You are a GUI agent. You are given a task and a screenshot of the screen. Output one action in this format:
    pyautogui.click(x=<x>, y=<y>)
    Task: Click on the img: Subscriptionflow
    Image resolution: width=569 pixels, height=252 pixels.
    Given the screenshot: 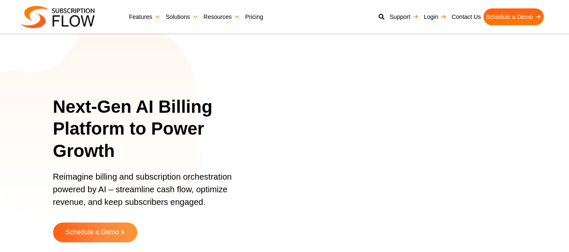 What is the action you would take?
    pyautogui.click(x=58, y=17)
    